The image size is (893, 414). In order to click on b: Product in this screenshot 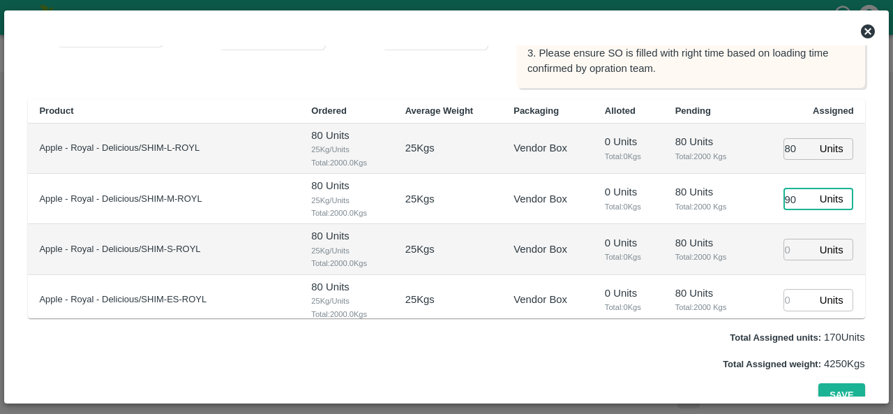, I will do `click(56, 110)`.